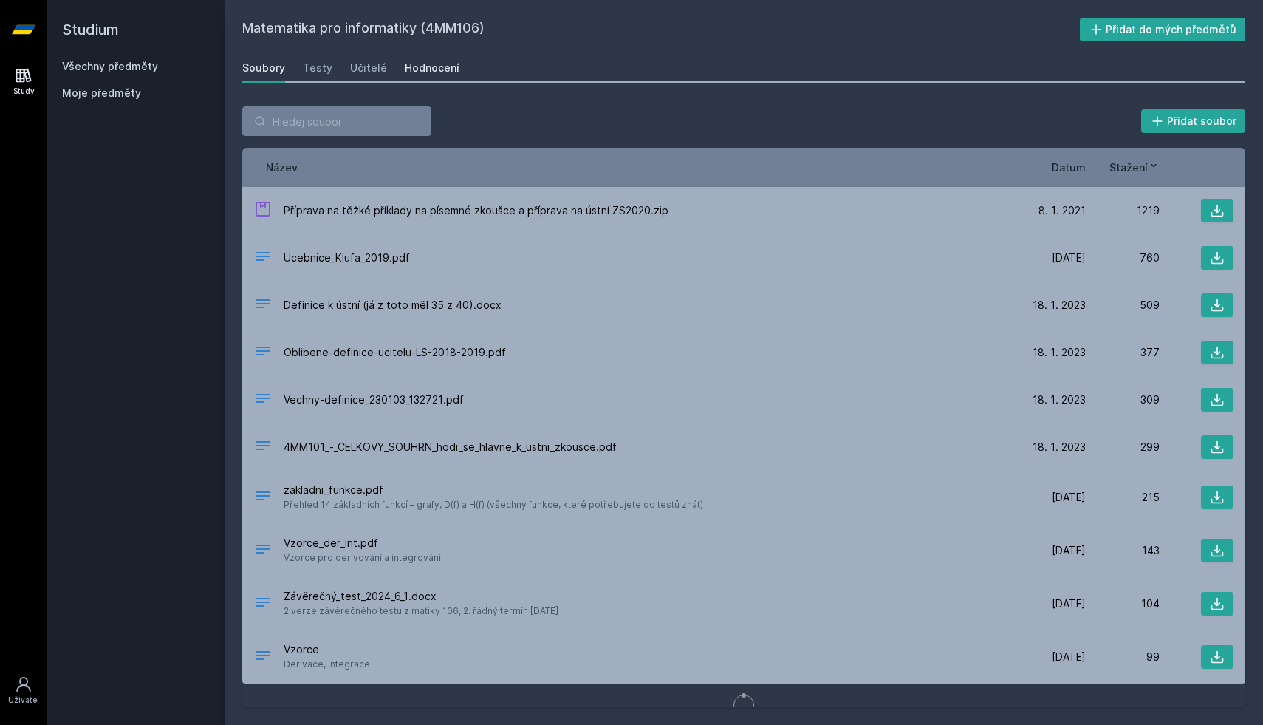  What do you see at coordinates (1123, 604) in the screenshot?
I see `div: 104` at bounding box center [1123, 604].